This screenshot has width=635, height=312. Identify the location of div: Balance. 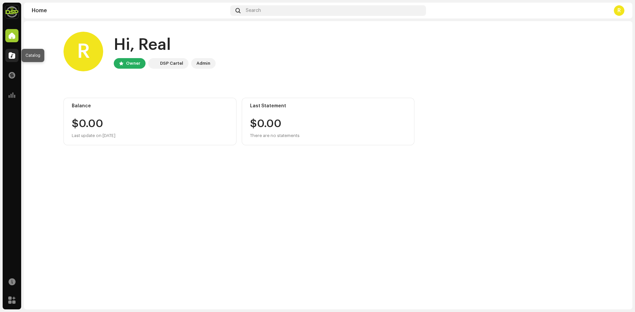
(150, 106).